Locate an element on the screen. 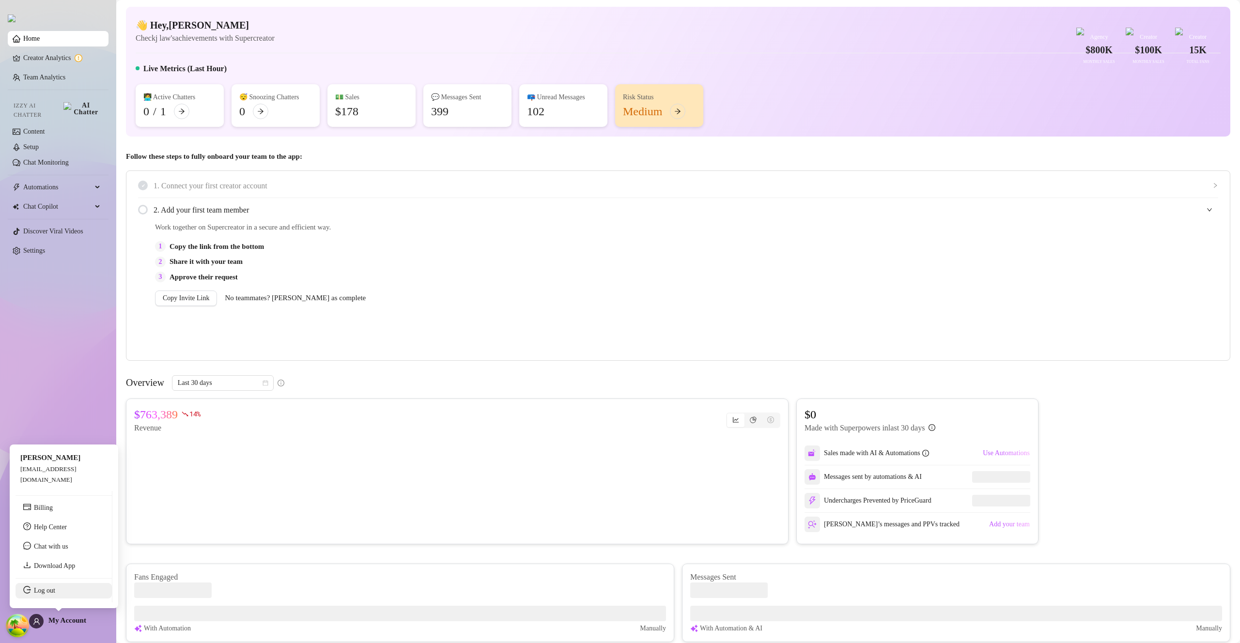 The width and height of the screenshot is (1240, 643). a: Billing is located at coordinates (43, 508).